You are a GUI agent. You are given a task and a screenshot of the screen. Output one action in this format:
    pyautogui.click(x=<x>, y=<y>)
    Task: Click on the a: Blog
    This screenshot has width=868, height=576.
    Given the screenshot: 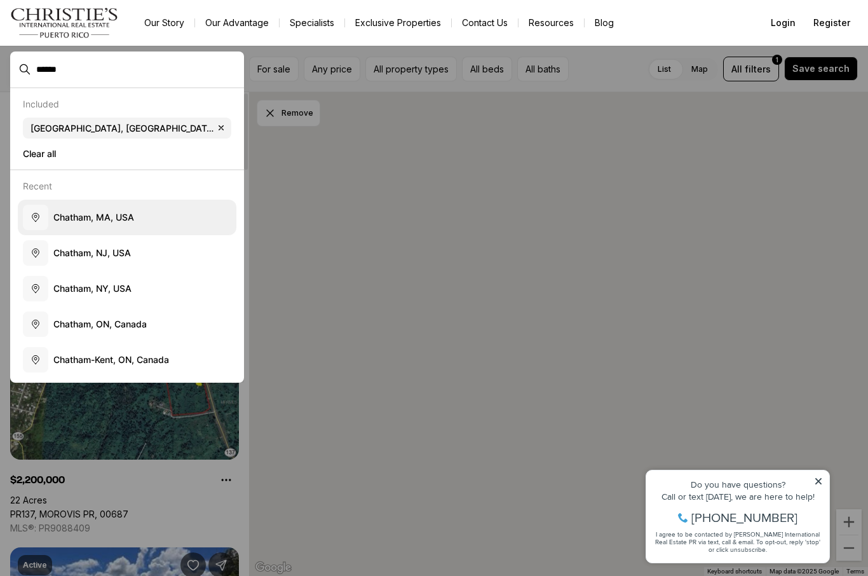 What is the action you would take?
    pyautogui.click(x=605, y=23)
    